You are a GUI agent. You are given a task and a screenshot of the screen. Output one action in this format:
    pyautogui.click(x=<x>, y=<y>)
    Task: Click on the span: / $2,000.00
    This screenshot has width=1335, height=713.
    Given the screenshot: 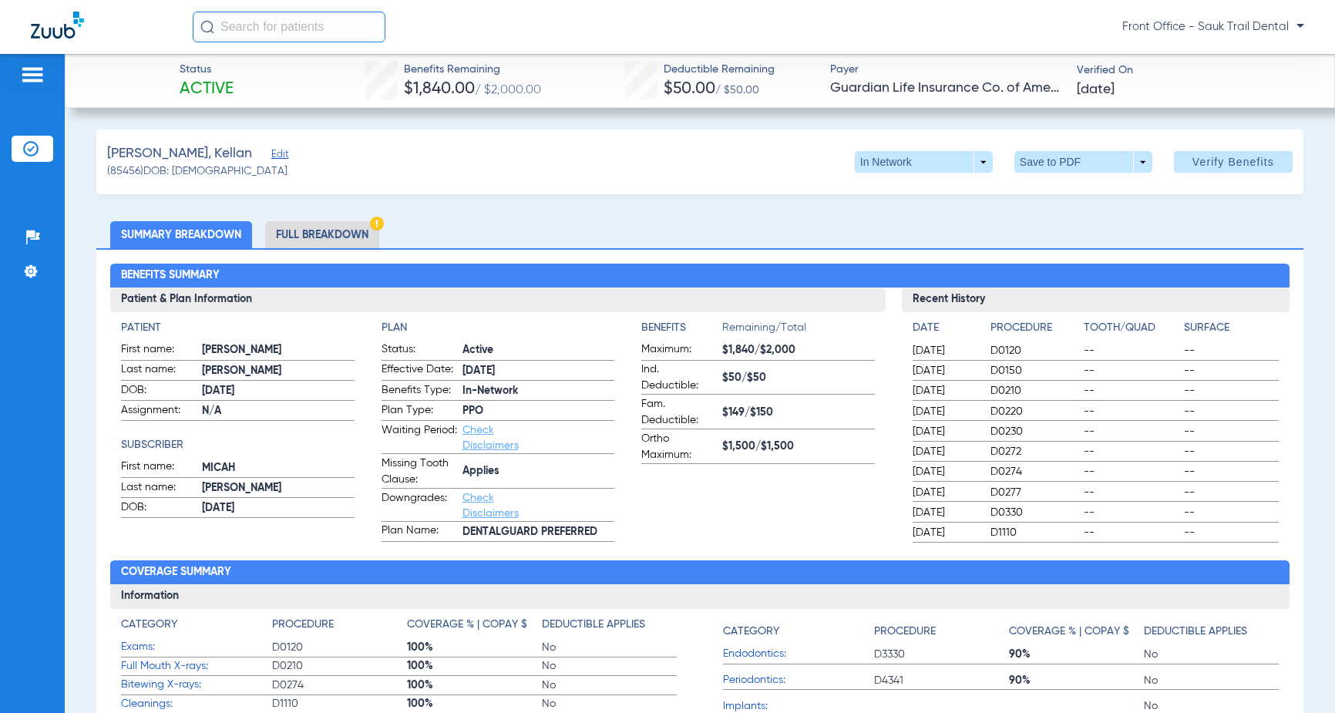 What is the action you would take?
    pyautogui.click(x=508, y=90)
    